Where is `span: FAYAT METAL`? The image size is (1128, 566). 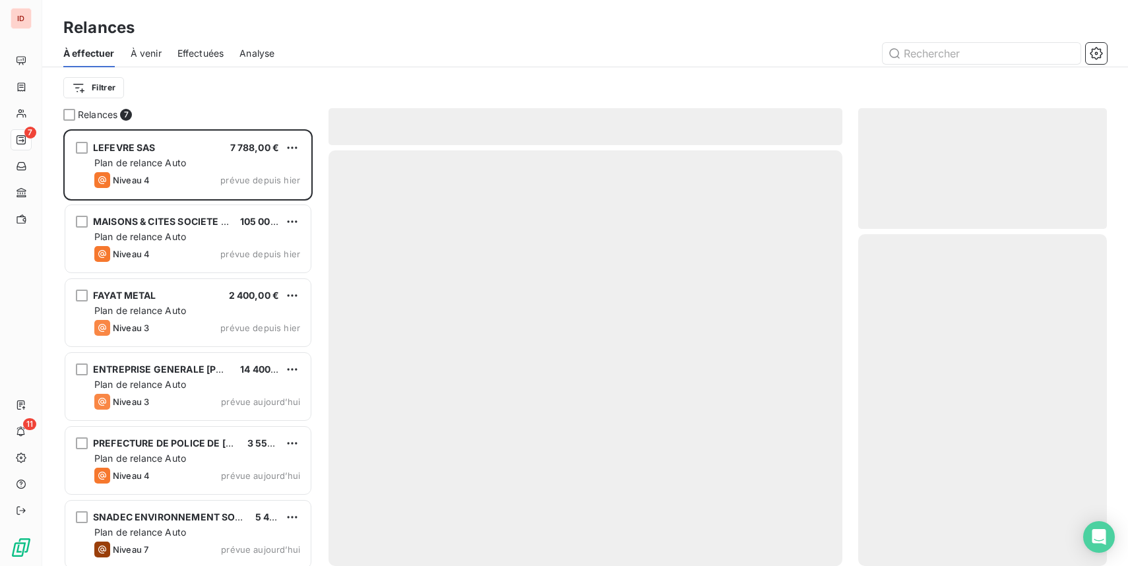 span: FAYAT METAL is located at coordinates (125, 295).